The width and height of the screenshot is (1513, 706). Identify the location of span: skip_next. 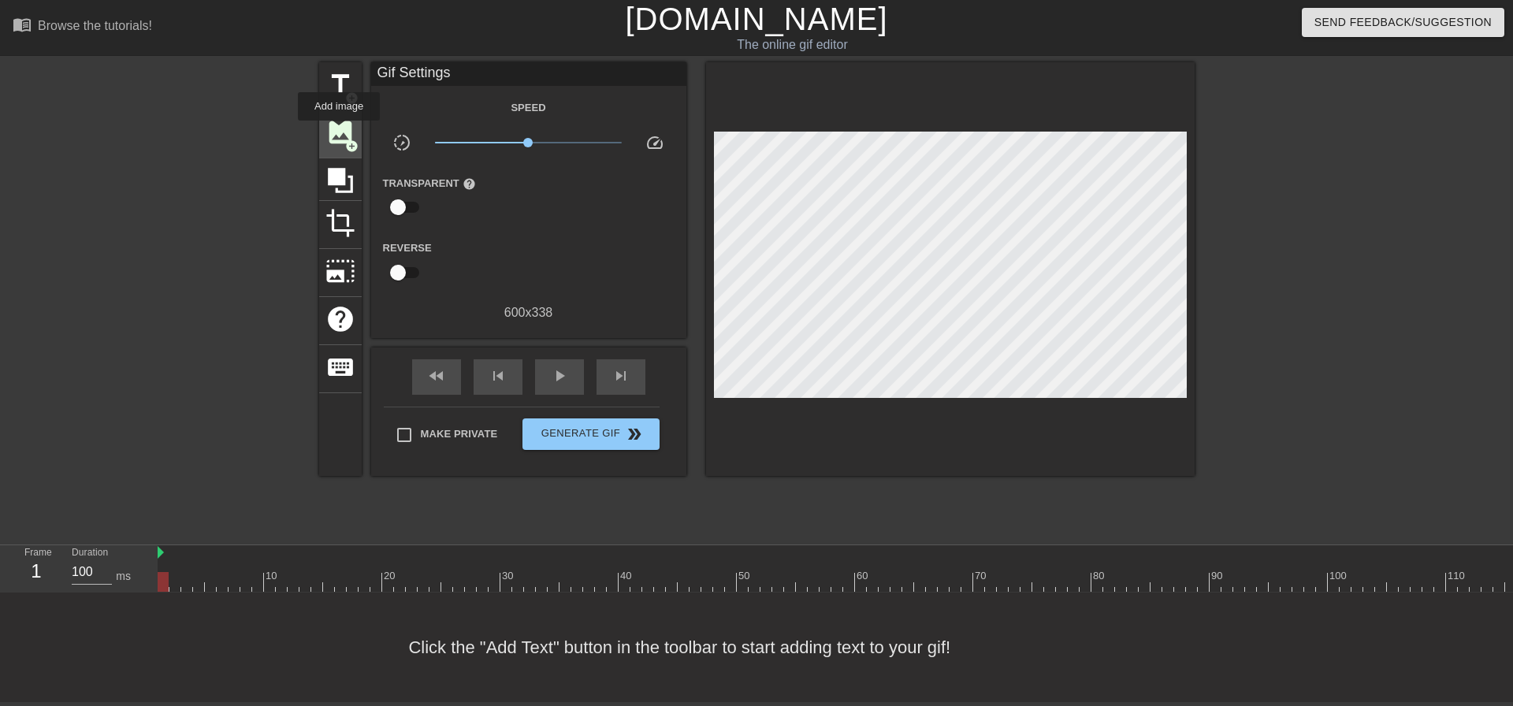
(621, 376).